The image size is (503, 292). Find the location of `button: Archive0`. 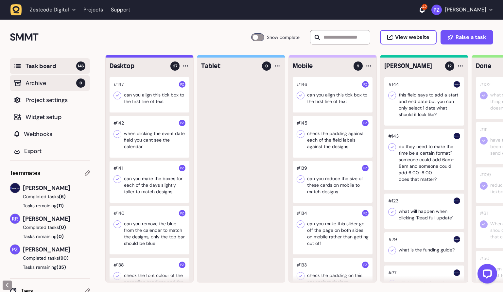

button: Archive0 is located at coordinates (50, 83).